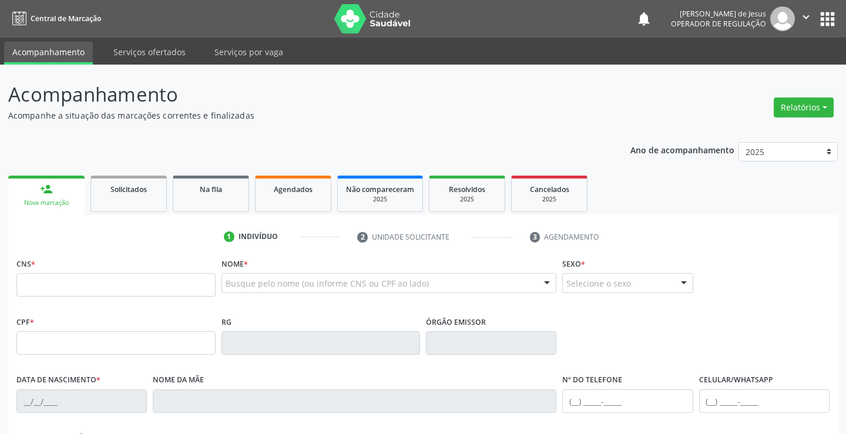  I want to click on div: Nova marcação, so click(46, 203).